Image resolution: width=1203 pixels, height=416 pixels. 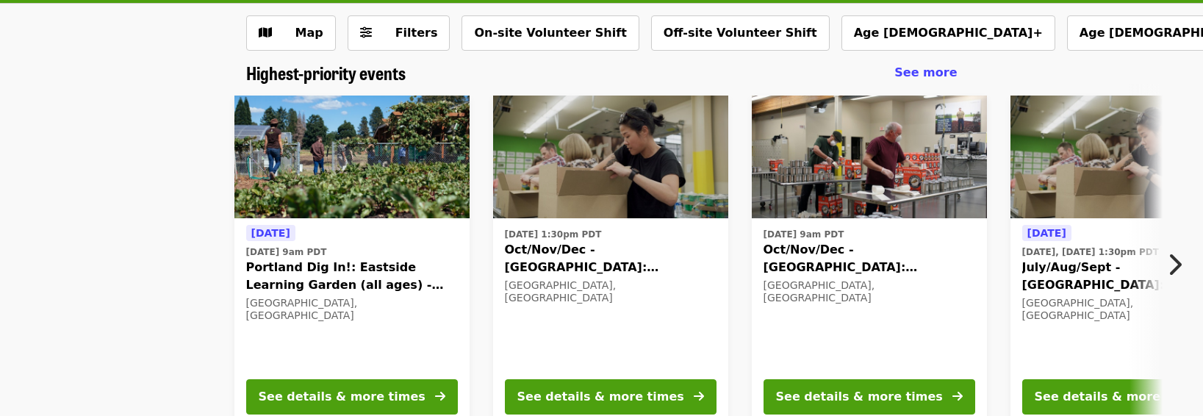 What do you see at coordinates (740, 33) in the screenshot?
I see `button: Off-site Volunteer Shift` at bounding box center [740, 33].